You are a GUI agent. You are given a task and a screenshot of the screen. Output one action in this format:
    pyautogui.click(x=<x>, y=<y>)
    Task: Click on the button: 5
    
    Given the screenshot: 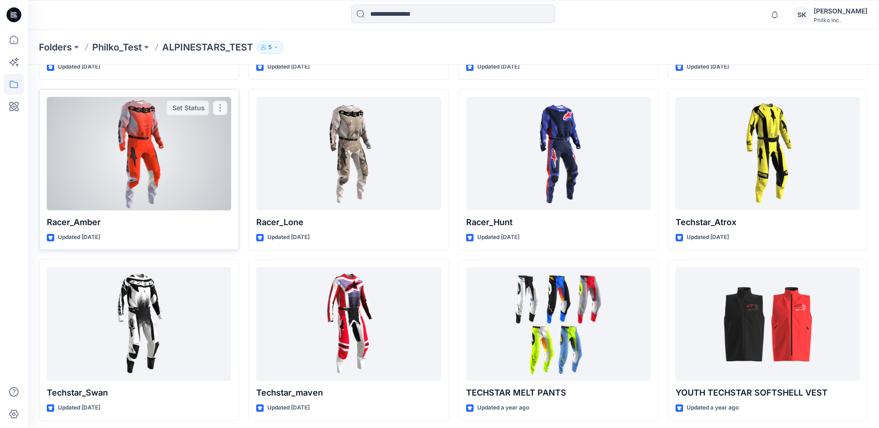 What is the action you would take?
    pyautogui.click(x=270, y=47)
    